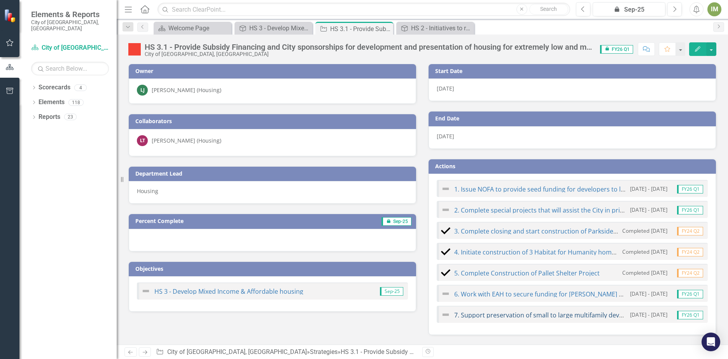 This screenshot has width=728, height=359. What do you see at coordinates (435, 28) in the screenshot?
I see `a: HS 2 - Initiatives to reduce housing barriers` at bounding box center [435, 28].